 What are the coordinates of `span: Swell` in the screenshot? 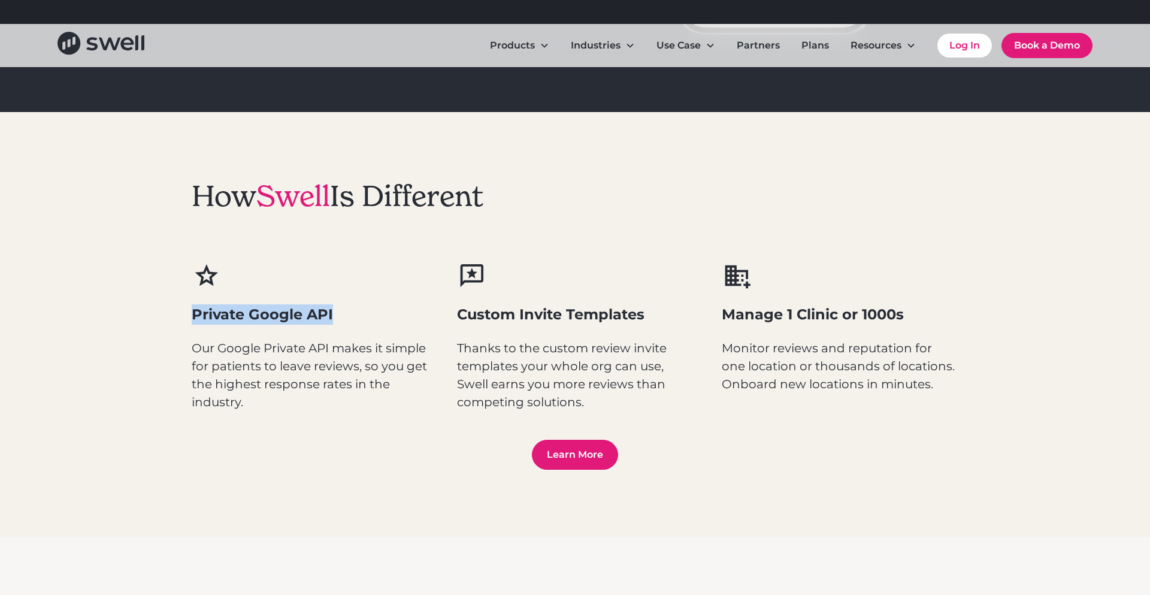 It's located at (293, 196).